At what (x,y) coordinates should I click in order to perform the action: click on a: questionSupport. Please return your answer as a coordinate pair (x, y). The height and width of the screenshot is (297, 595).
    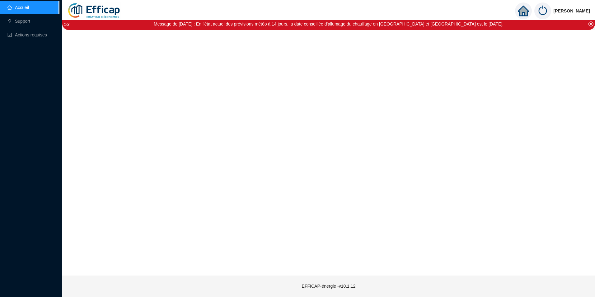
    Looking at the image, I should click on (19, 21).